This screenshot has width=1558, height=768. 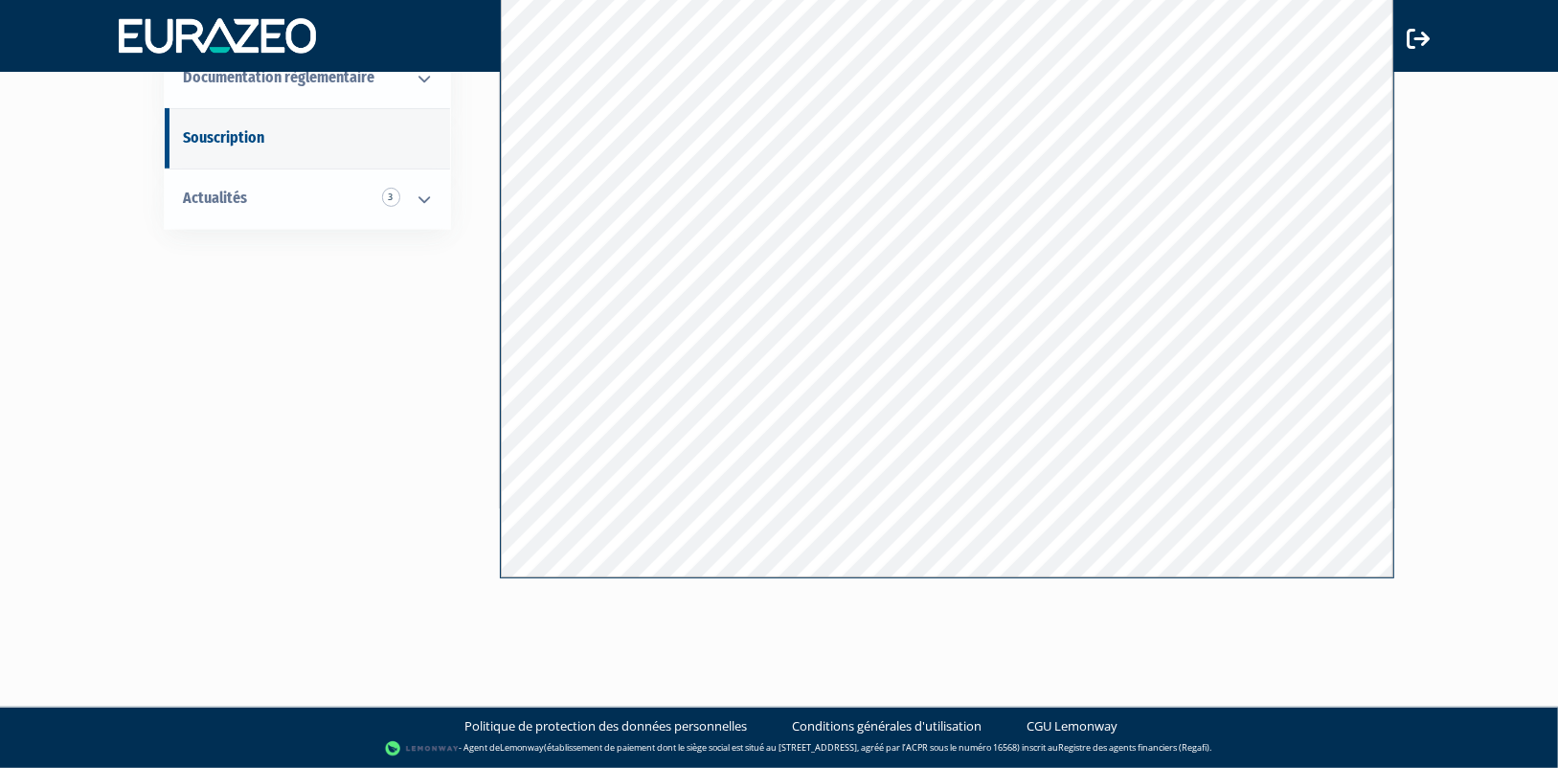 I want to click on a: Lemonway, so click(x=522, y=748).